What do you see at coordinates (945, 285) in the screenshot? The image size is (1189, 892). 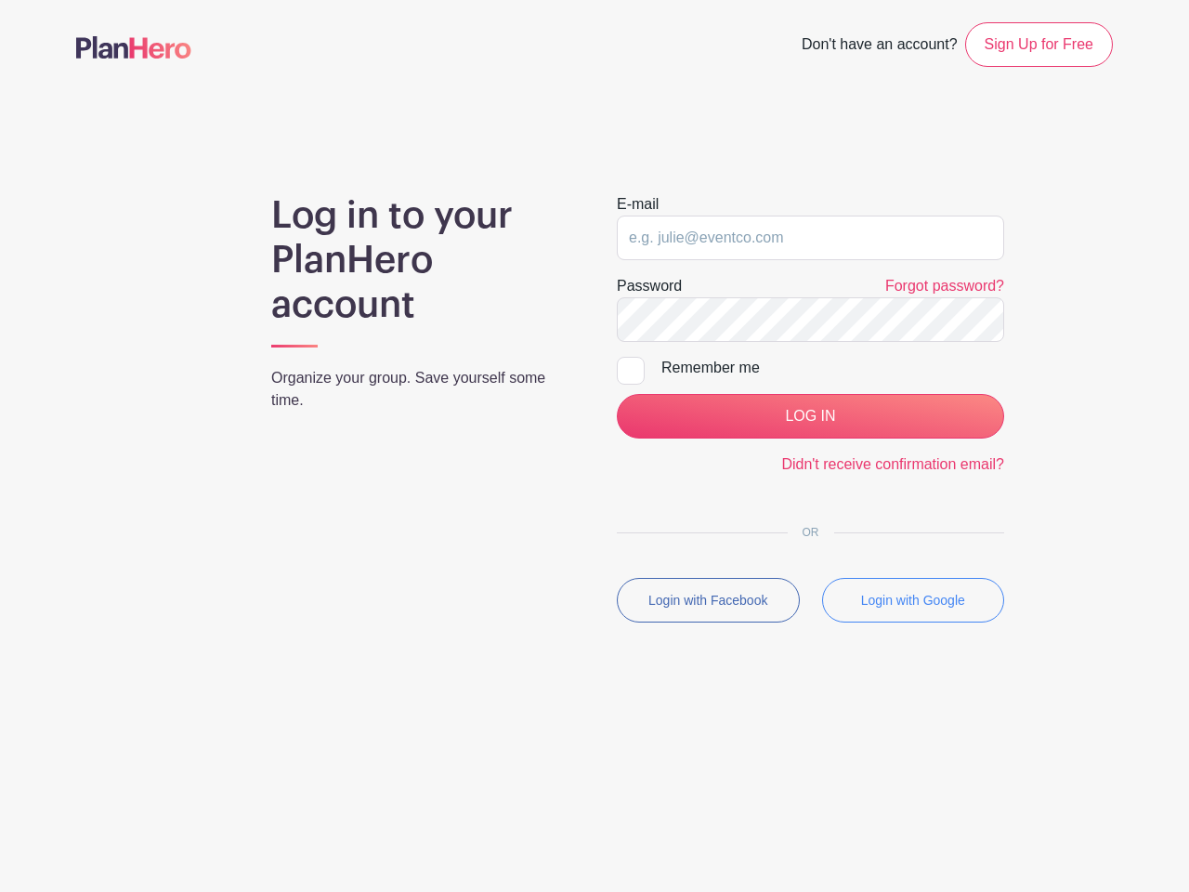 I see `a: Forgot password?` at bounding box center [945, 285].